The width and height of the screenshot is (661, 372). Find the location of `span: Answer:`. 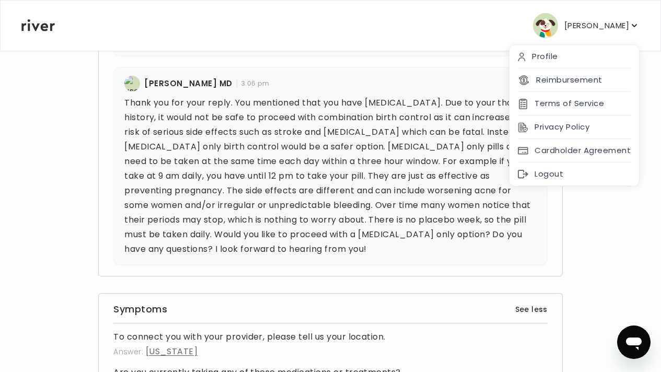

span: Answer: is located at coordinates (128, 352).